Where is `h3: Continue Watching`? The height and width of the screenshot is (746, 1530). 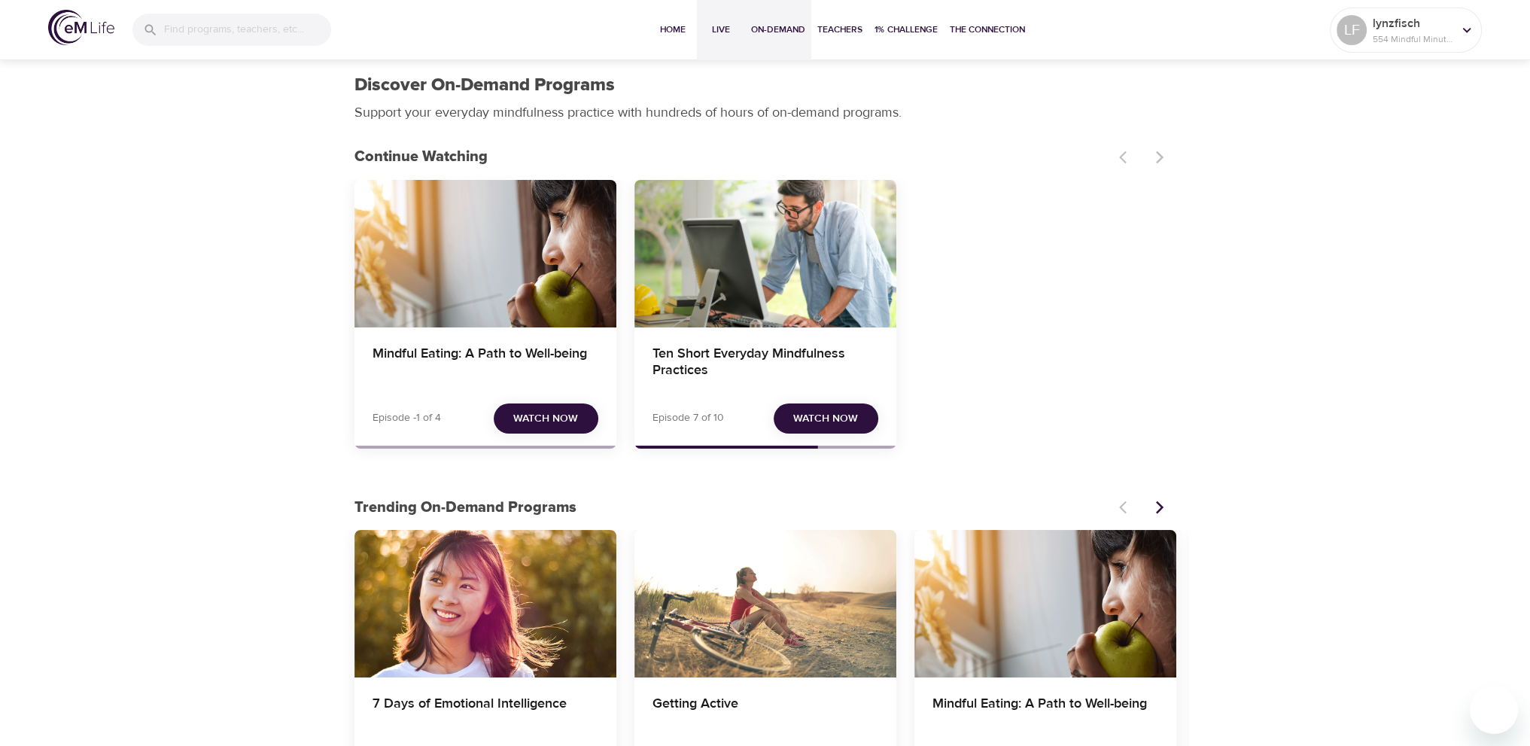 h3: Continue Watching is located at coordinates (732, 157).